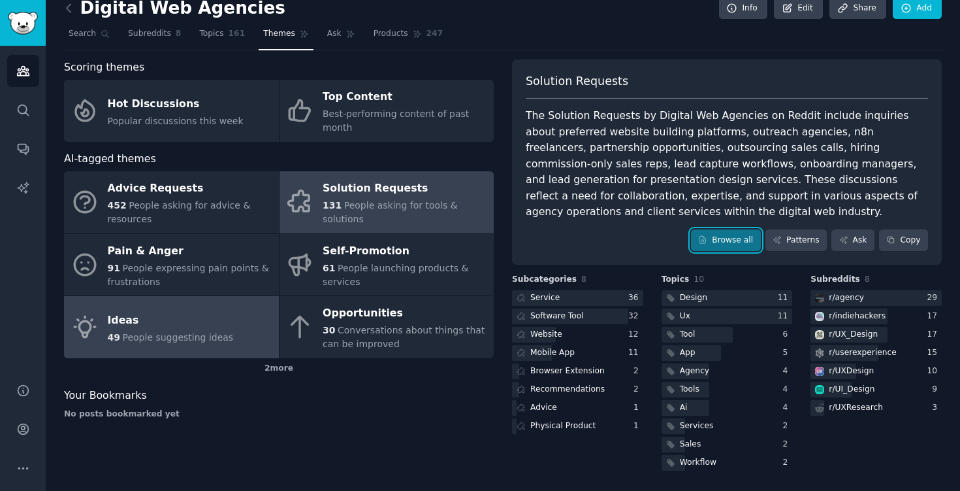 The height and width of the screenshot is (491, 960). What do you see at coordinates (937, 389) in the screenshot?
I see `div: 9` at bounding box center [937, 389].